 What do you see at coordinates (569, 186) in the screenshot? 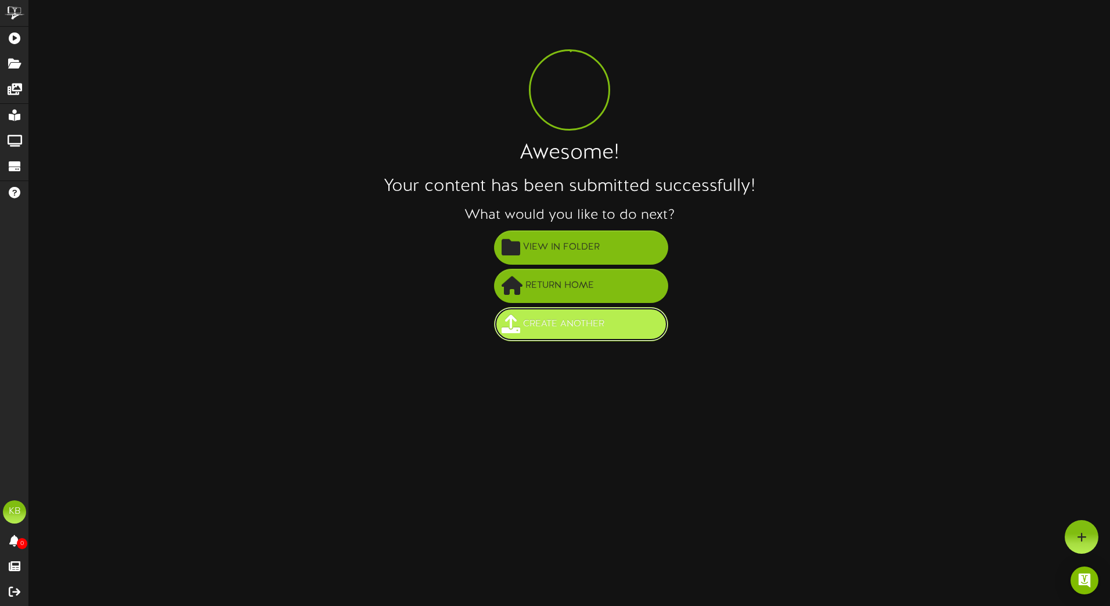
I see `h2: Your content has been submitted successfully!` at bounding box center [569, 186].